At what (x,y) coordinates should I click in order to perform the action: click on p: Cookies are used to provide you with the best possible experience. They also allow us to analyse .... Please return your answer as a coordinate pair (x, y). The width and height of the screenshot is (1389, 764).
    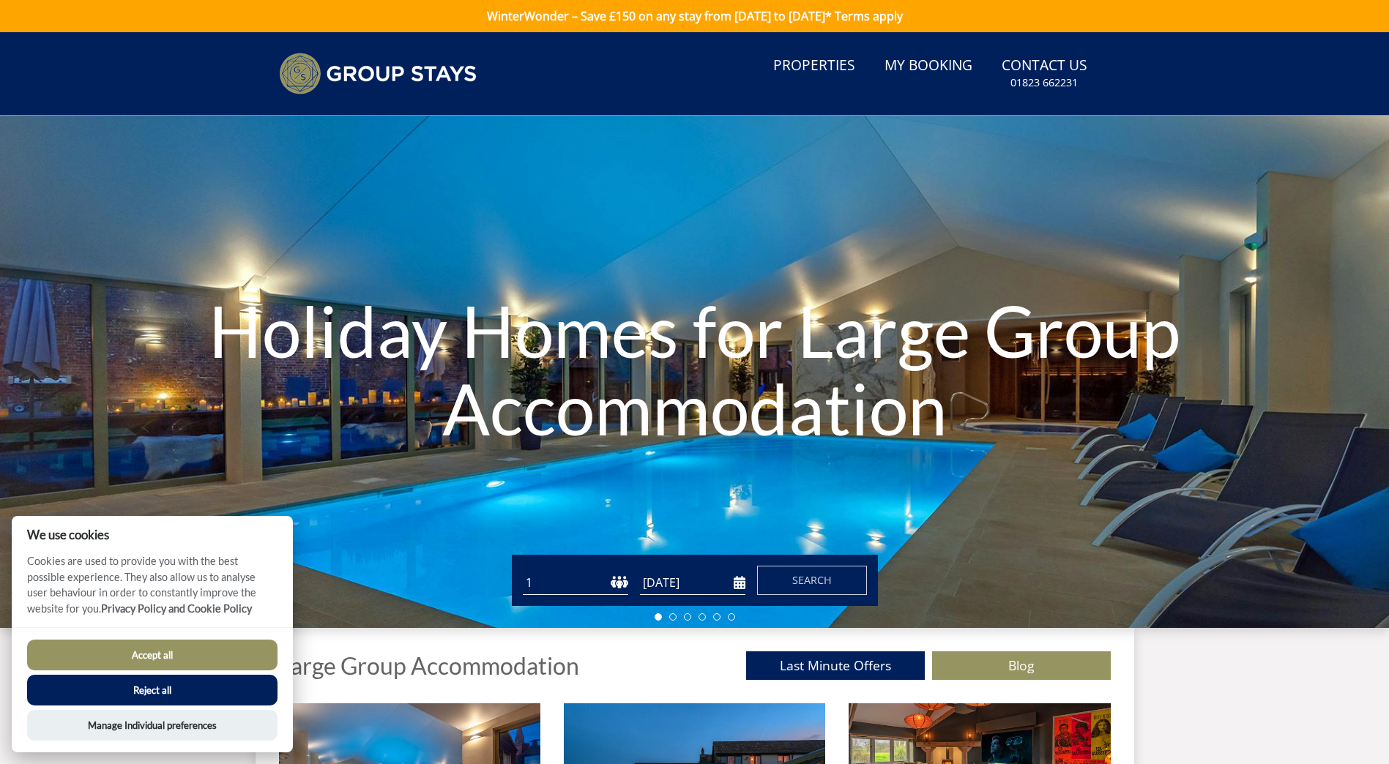
    Looking at the image, I should click on (152, 590).